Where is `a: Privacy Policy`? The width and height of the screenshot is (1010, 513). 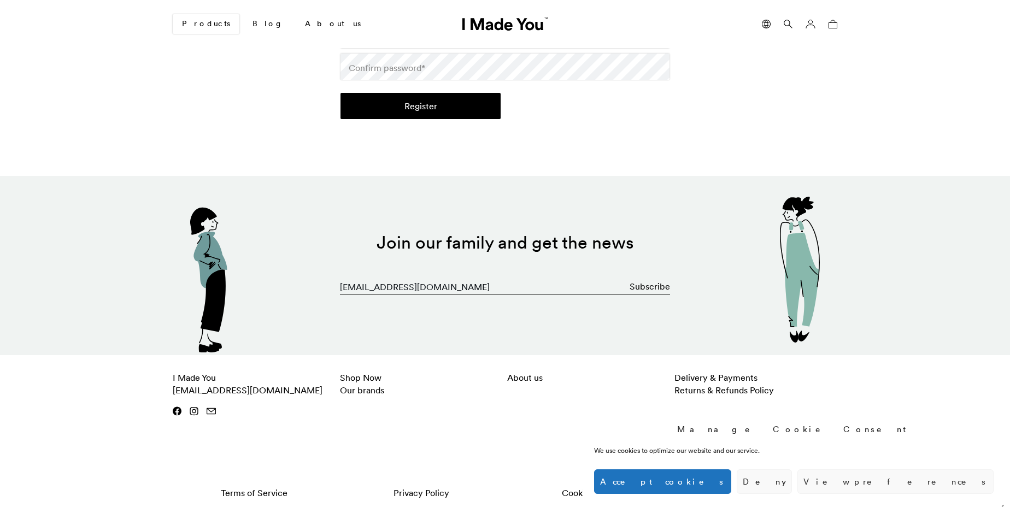 a: Privacy Policy is located at coordinates (421, 493).